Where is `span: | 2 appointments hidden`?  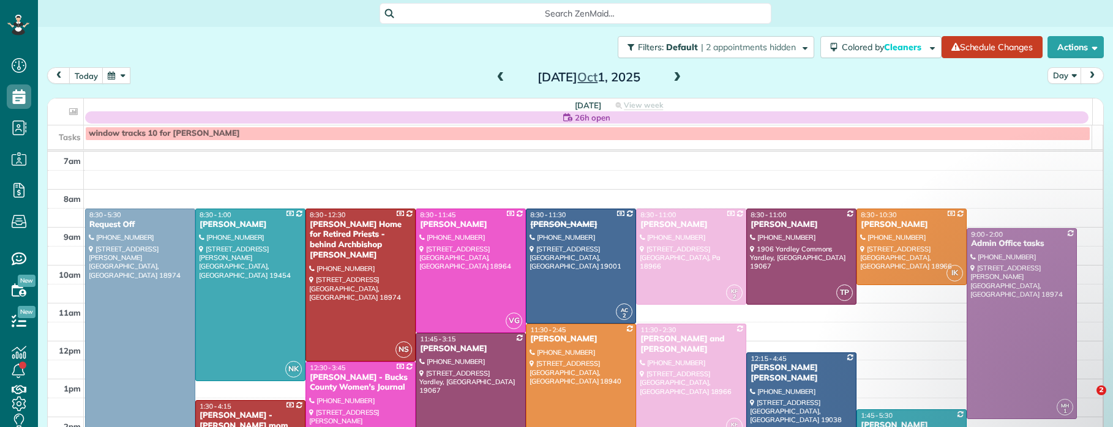
span: | 2 appointments hidden is located at coordinates (748, 47).